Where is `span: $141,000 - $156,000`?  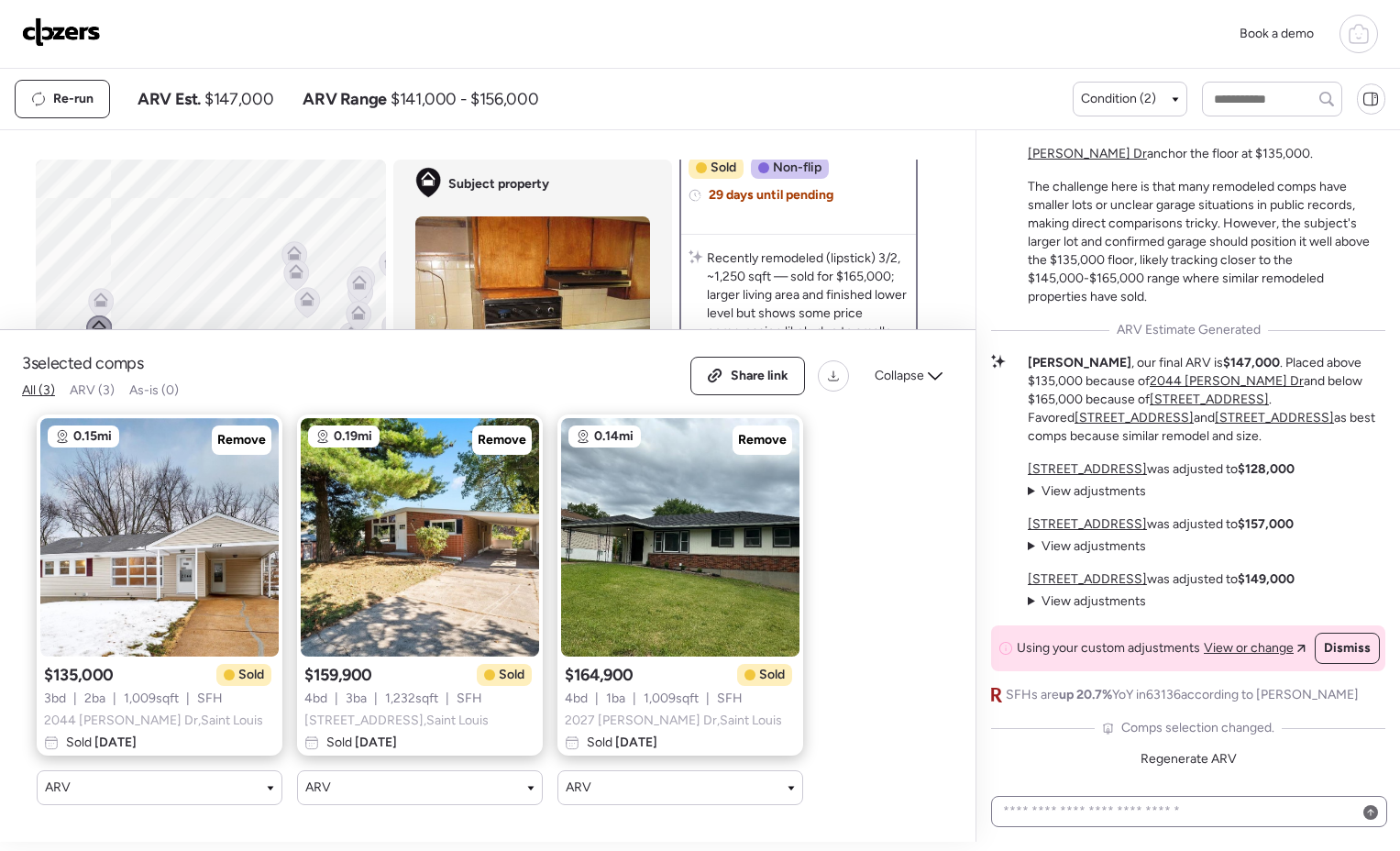
span: $141,000 - $156,000 is located at coordinates (464, 99).